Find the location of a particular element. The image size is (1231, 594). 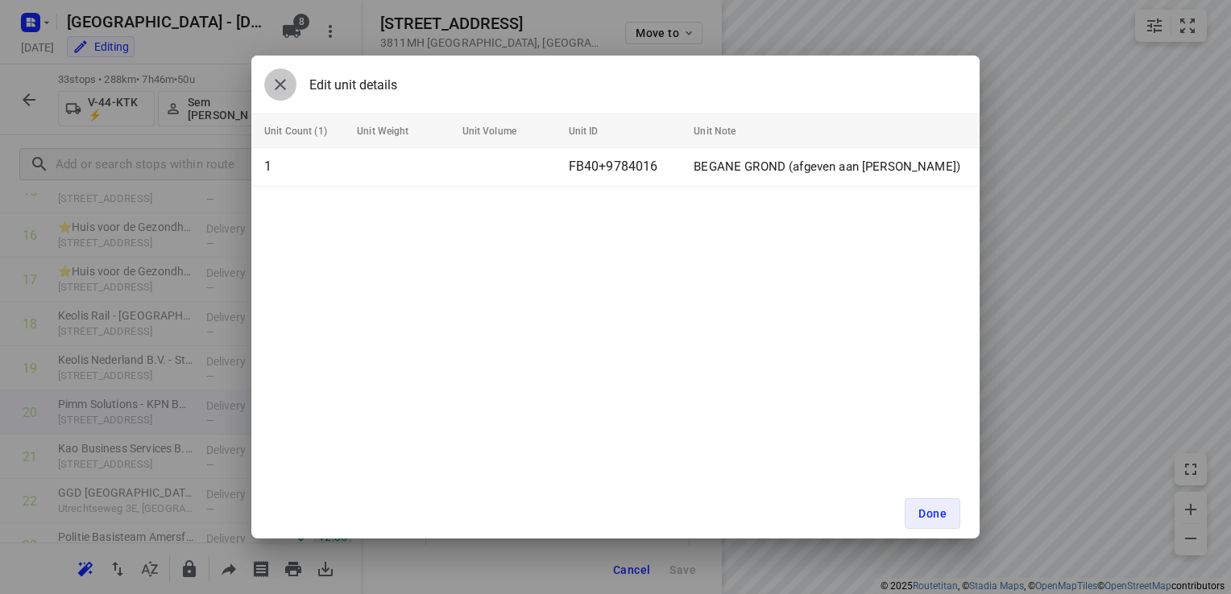

td: FB40+9784016 is located at coordinates (625, 168).